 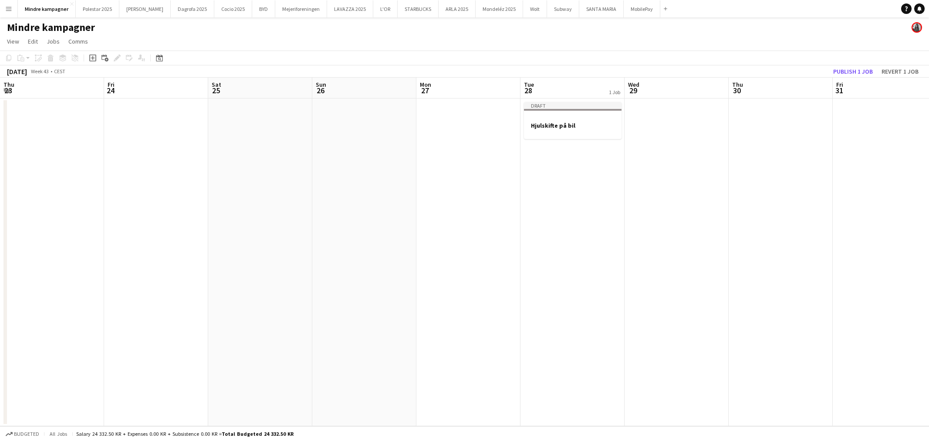 I want to click on button: Revert 1 job, so click(x=900, y=71).